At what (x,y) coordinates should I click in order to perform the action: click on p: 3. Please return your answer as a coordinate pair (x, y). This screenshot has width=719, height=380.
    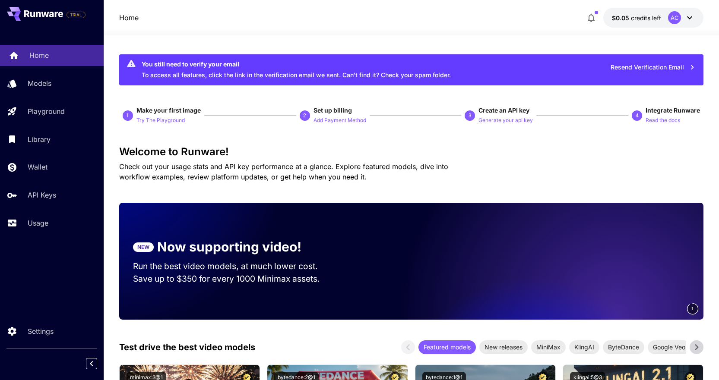
    Looking at the image, I should click on (470, 116).